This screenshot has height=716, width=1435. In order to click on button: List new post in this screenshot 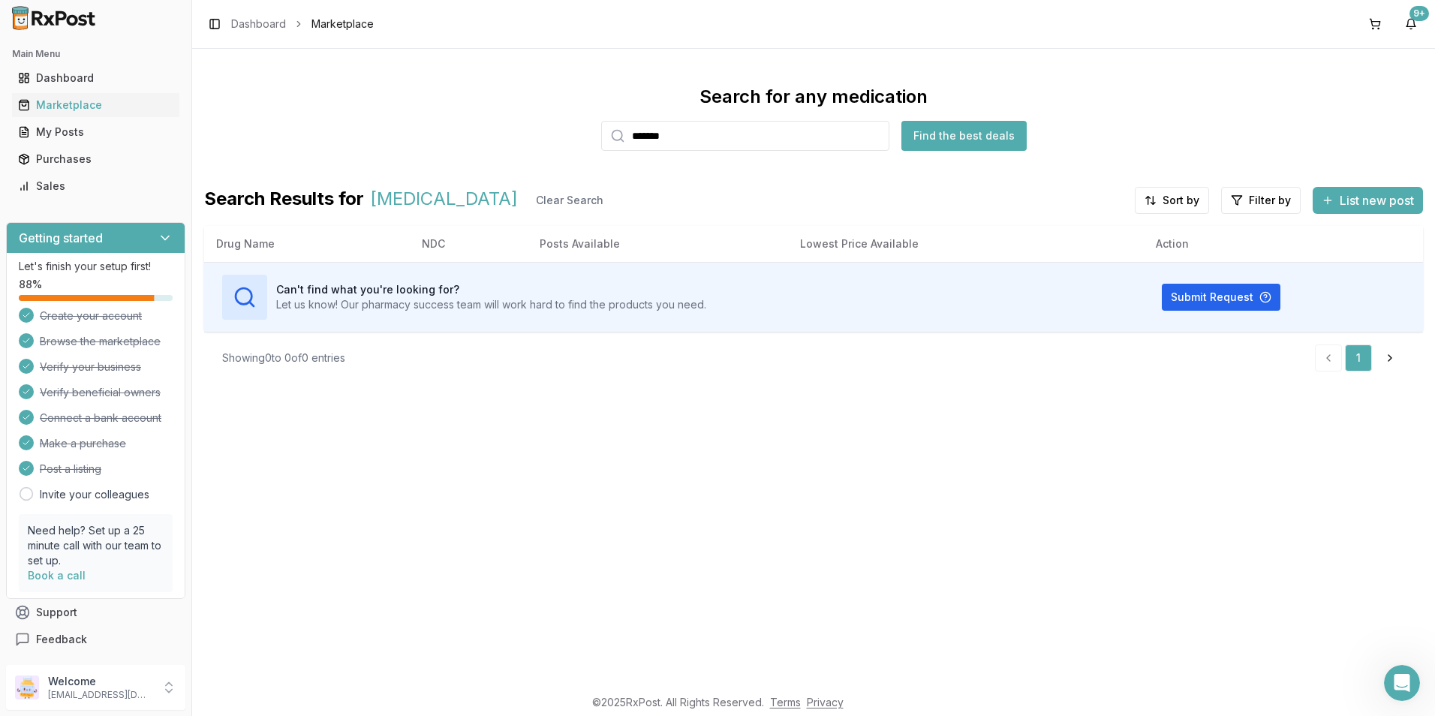, I will do `click(1367, 200)`.